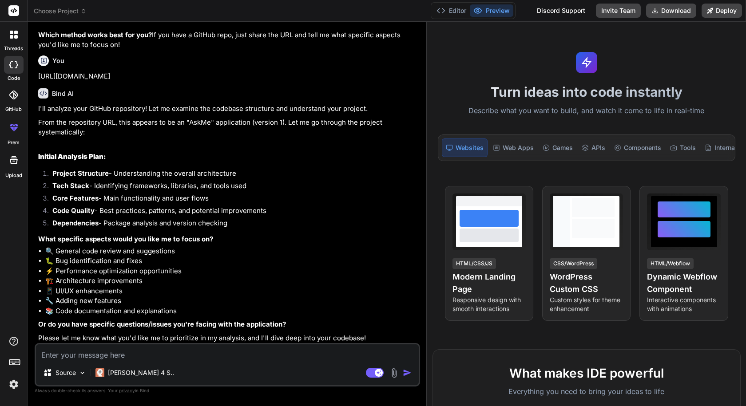  I want to click on button: Preview, so click(491, 11).